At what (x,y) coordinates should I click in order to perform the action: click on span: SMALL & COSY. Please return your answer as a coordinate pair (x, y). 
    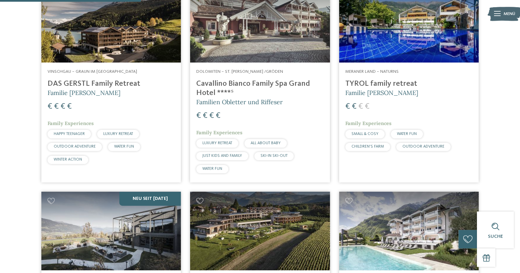
    Looking at the image, I should click on (365, 134).